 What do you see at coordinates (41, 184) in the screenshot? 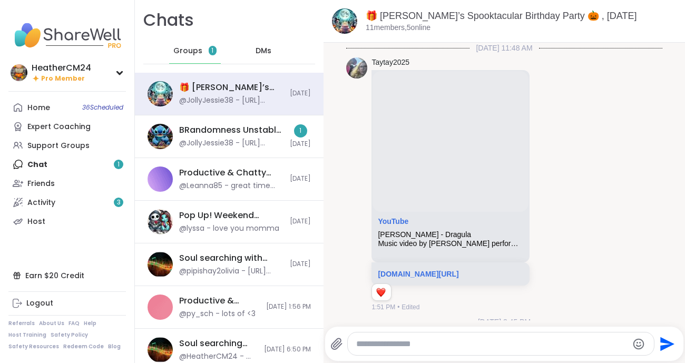
I see `div: Friends` at bounding box center [41, 184].